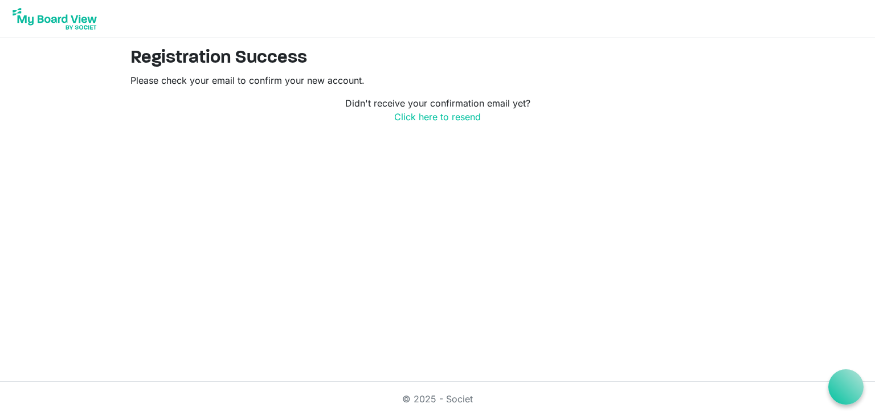 The width and height of the screenshot is (875, 416). Describe the element at coordinates (438, 117) in the screenshot. I see `a: Click here to resend` at that location.